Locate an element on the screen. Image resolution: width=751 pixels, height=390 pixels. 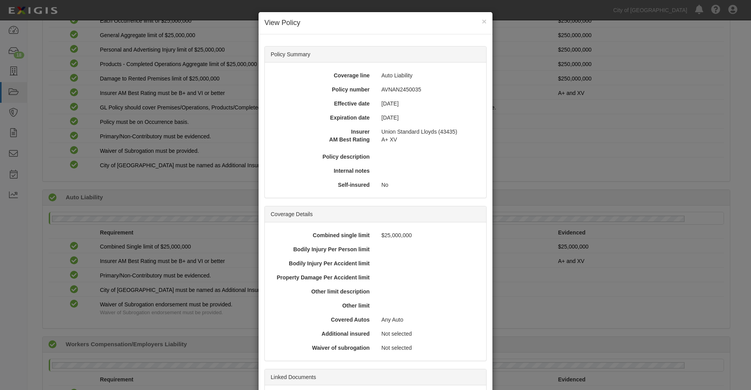
div: Bodily Injury Per Accident limit is located at coordinates (321, 264).